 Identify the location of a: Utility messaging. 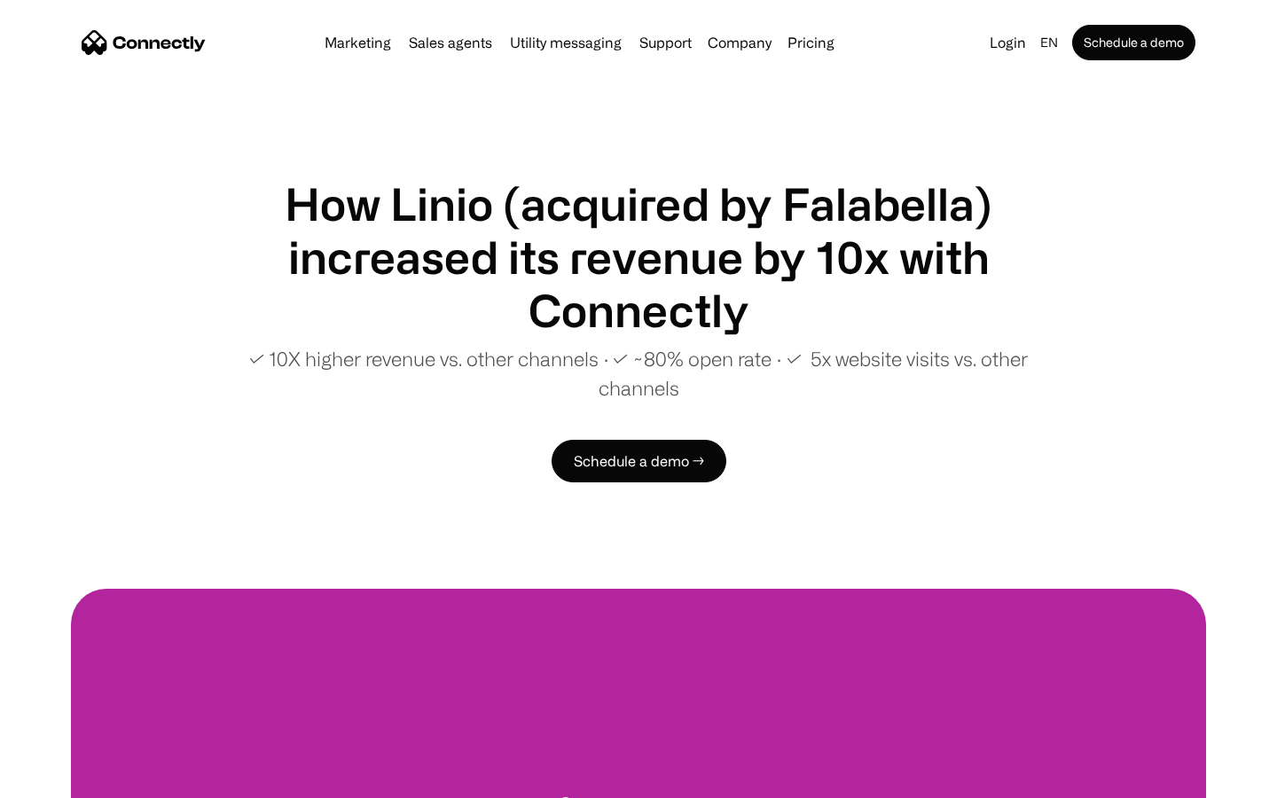
(566, 43).